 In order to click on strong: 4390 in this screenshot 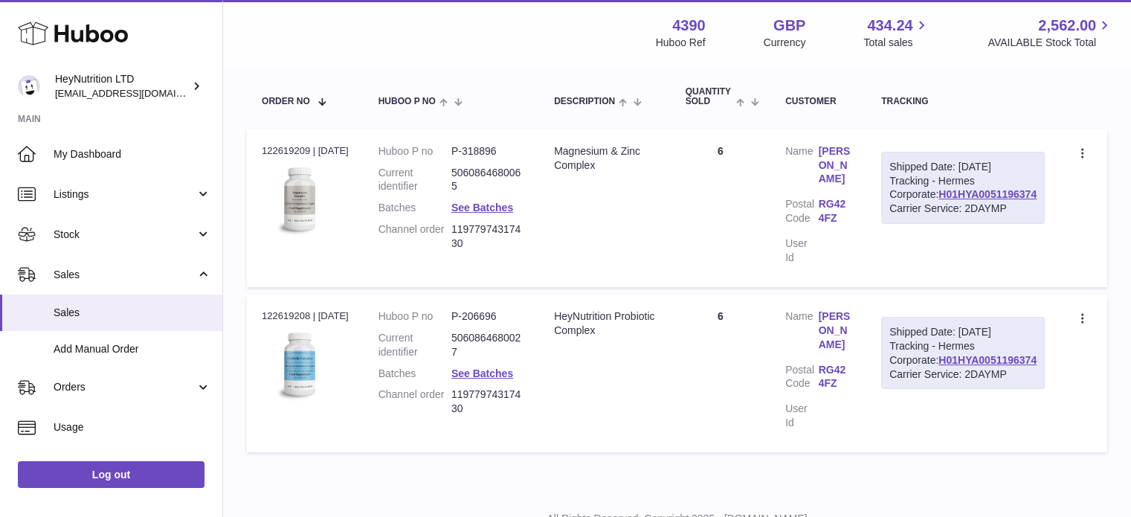, I will do `click(689, 25)`.